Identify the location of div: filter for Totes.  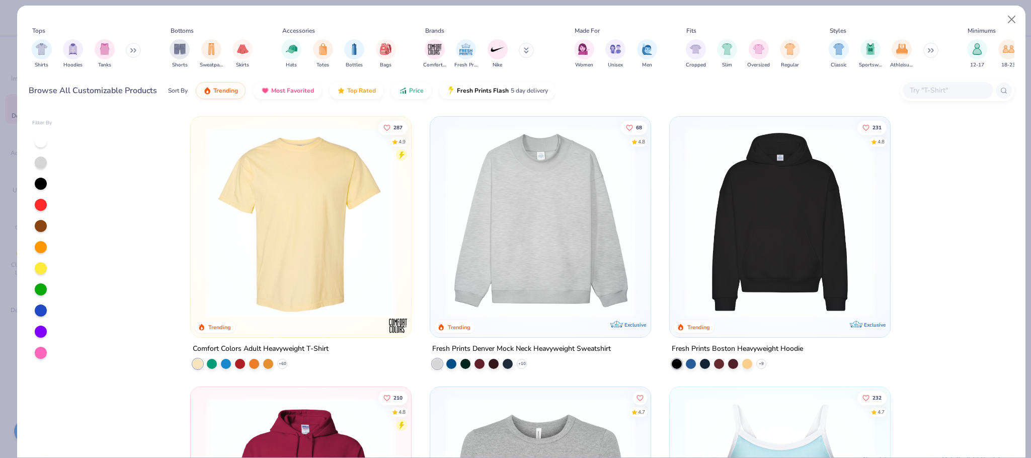
(323, 54).